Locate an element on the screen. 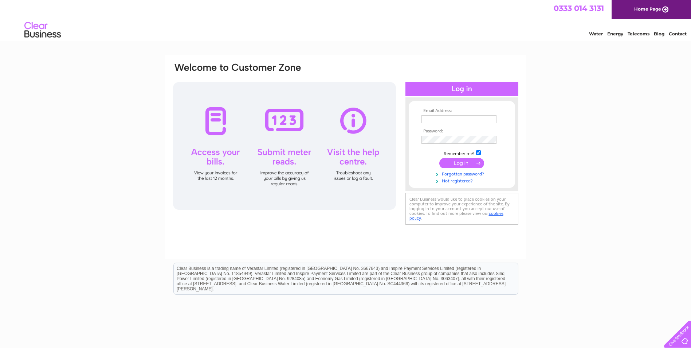  img: logo.png is located at coordinates (43, 30).